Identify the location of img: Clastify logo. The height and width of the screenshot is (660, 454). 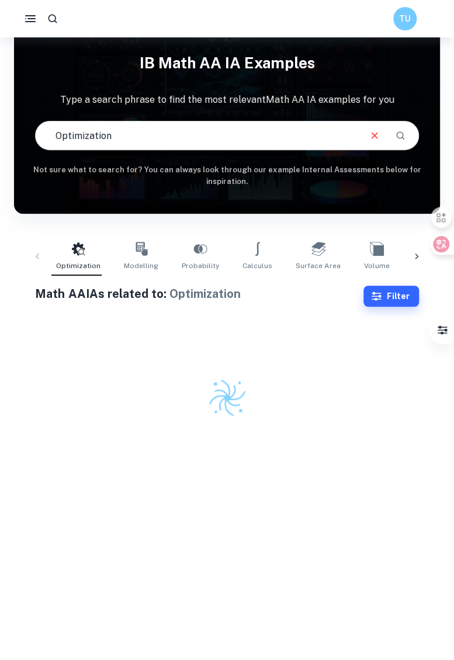
(227, 397).